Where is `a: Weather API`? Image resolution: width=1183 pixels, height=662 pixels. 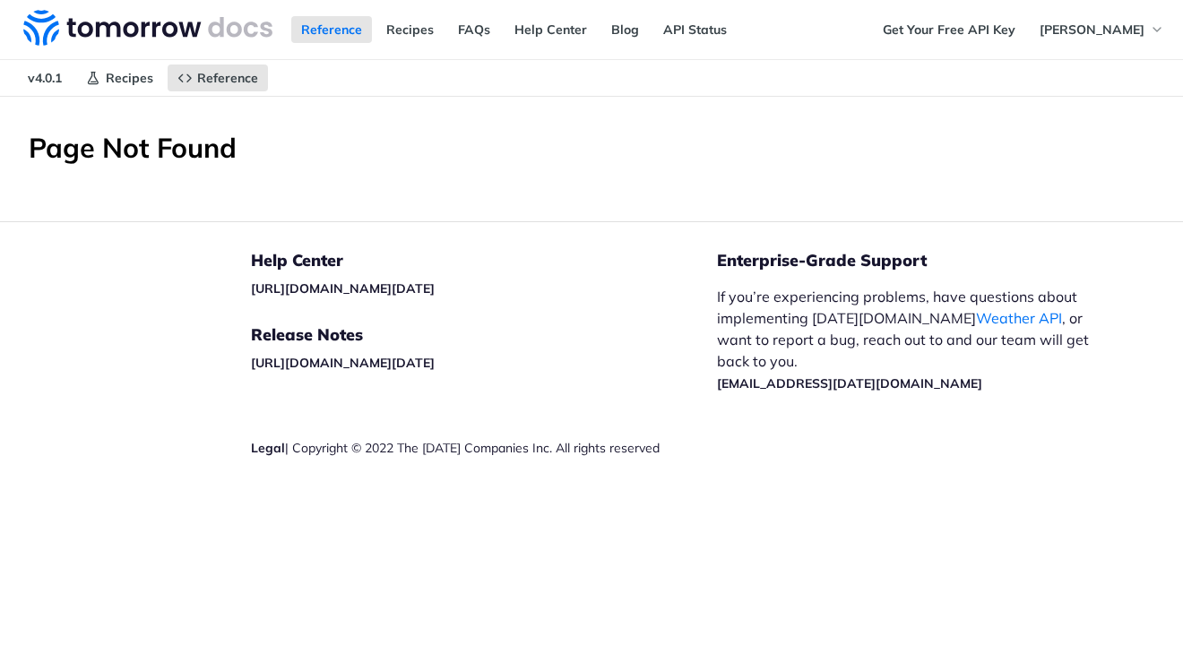
a: Weather API is located at coordinates (1019, 318).